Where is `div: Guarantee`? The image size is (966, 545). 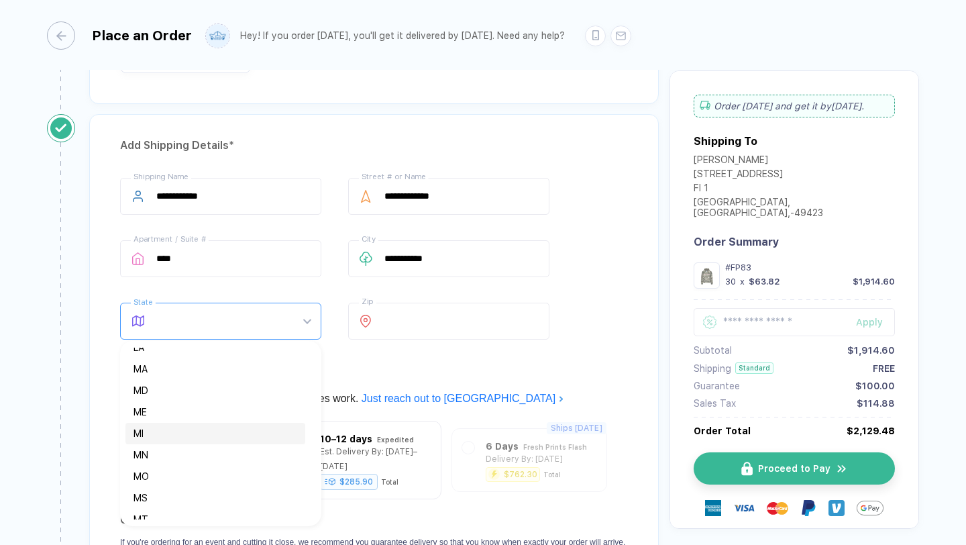 div: Guarantee is located at coordinates (716, 386).